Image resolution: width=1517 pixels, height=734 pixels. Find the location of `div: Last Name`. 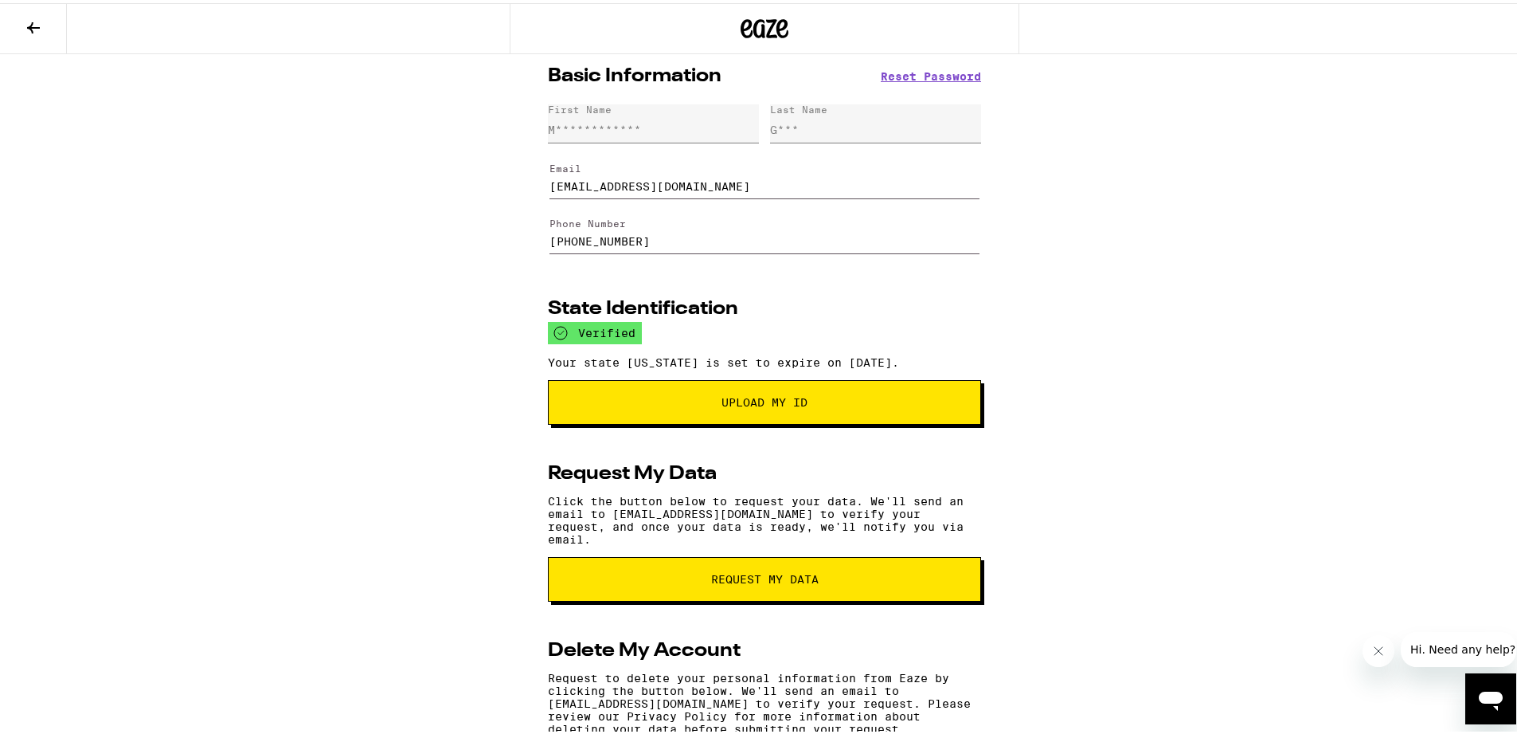

div: Last Name is located at coordinates (799, 106).